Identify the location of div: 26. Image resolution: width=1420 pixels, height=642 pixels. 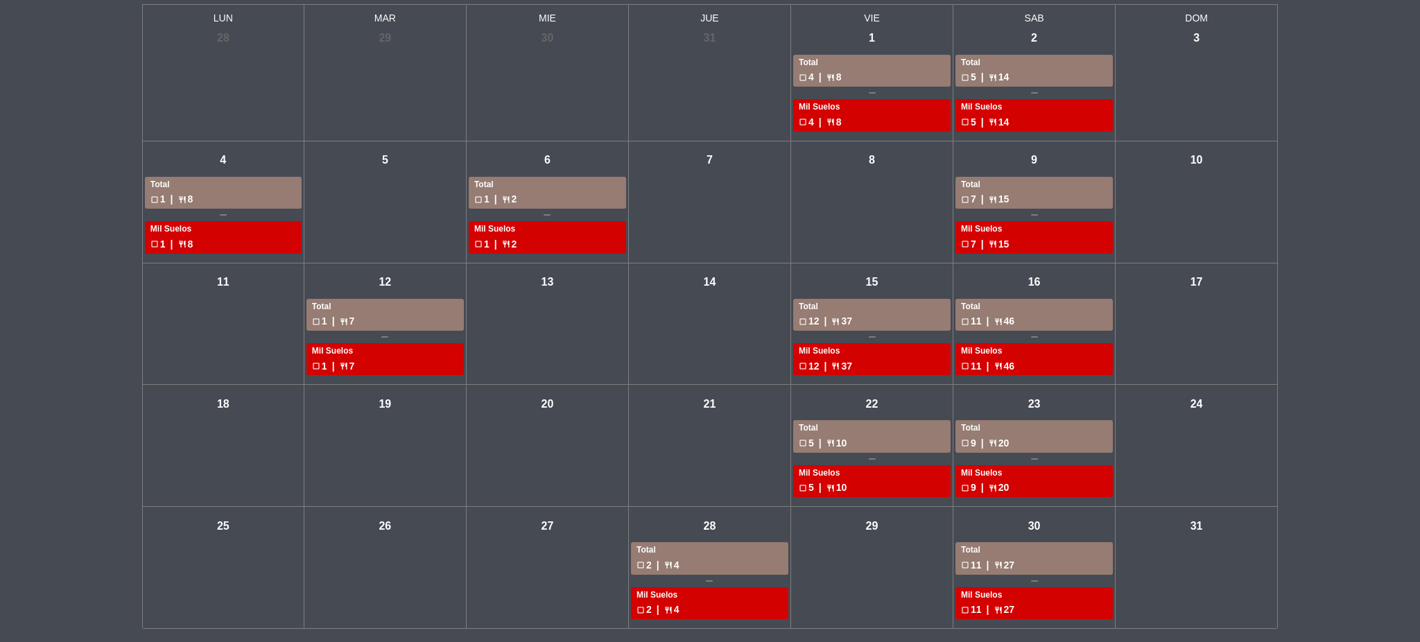
(385, 526).